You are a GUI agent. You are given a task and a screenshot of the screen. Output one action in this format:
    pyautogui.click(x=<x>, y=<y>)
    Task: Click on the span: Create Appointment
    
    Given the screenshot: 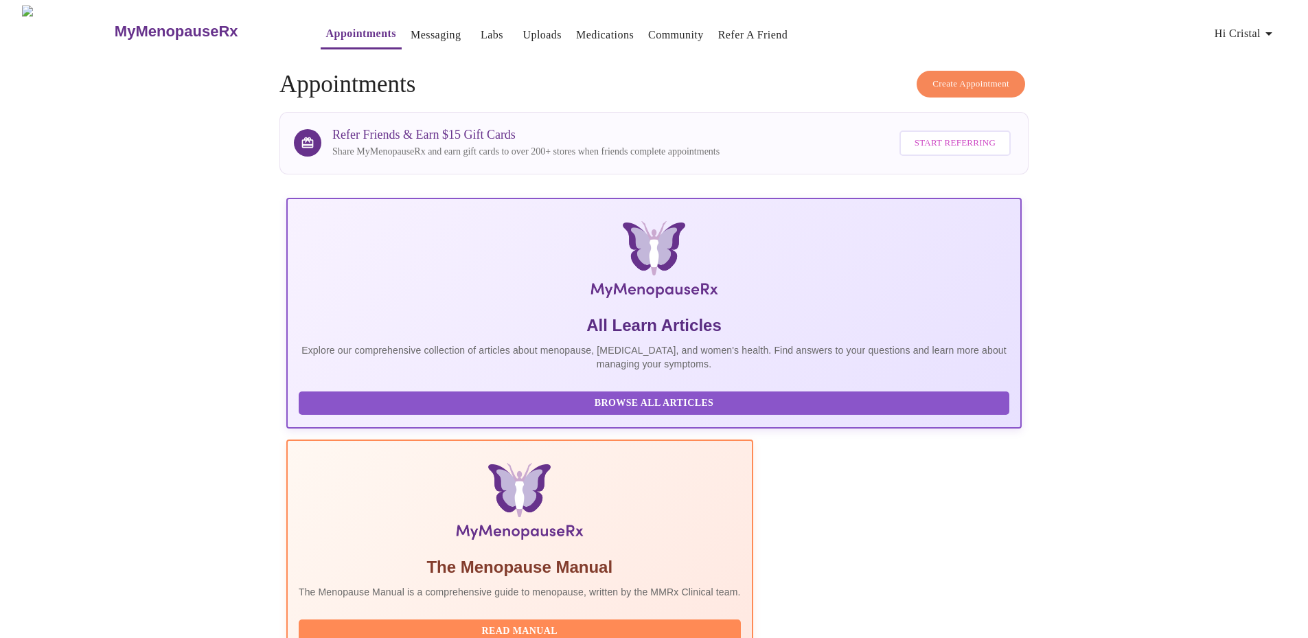 What is the action you would take?
    pyautogui.click(x=971, y=84)
    